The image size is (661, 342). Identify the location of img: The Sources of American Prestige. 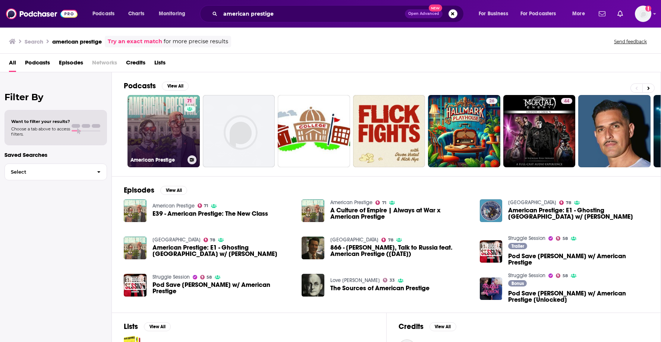
(313, 285).